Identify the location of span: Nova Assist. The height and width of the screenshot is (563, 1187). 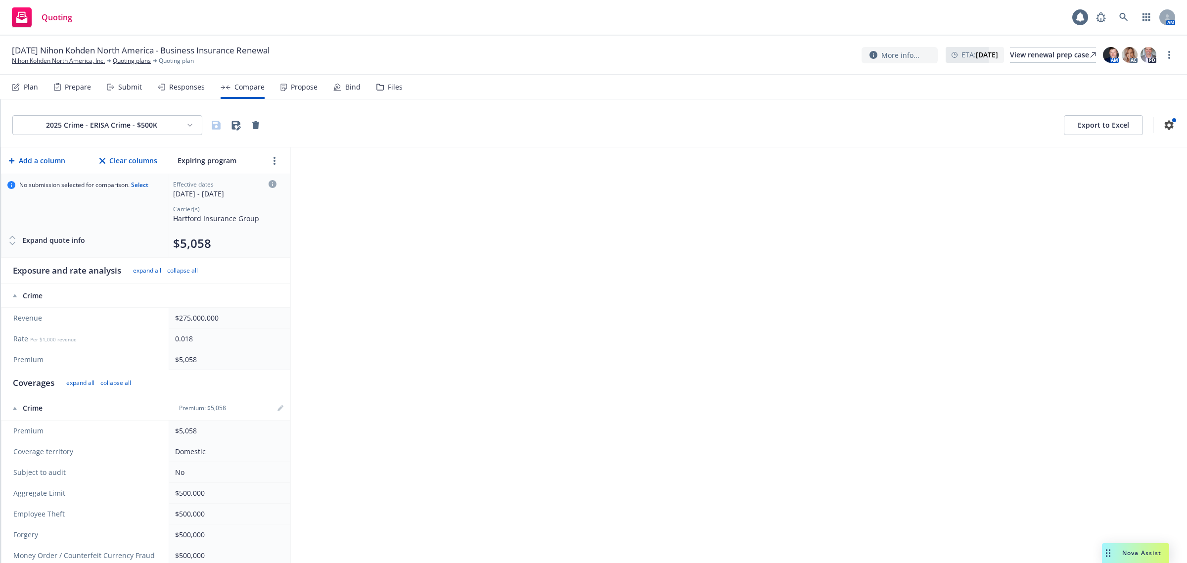
(1142, 553).